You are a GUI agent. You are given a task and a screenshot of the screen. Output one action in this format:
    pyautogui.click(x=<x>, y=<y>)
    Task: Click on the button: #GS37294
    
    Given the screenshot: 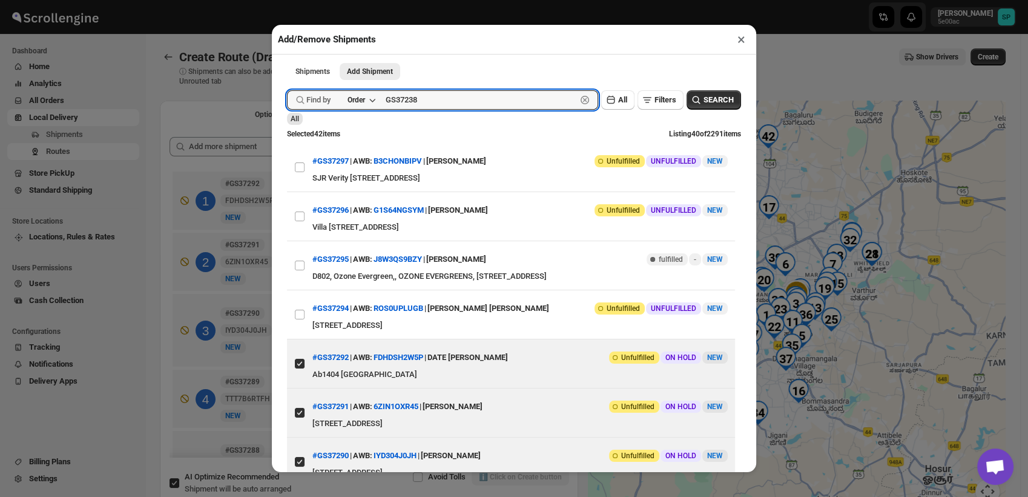 What is the action you would take?
    pyautogui.click(x=331, y=308)
    